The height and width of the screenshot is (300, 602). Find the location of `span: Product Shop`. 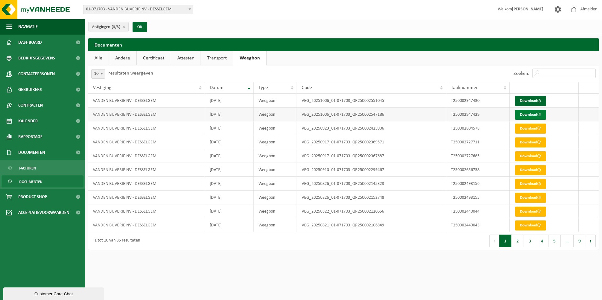

span: Product Shop is located at coordinates (32, 197).